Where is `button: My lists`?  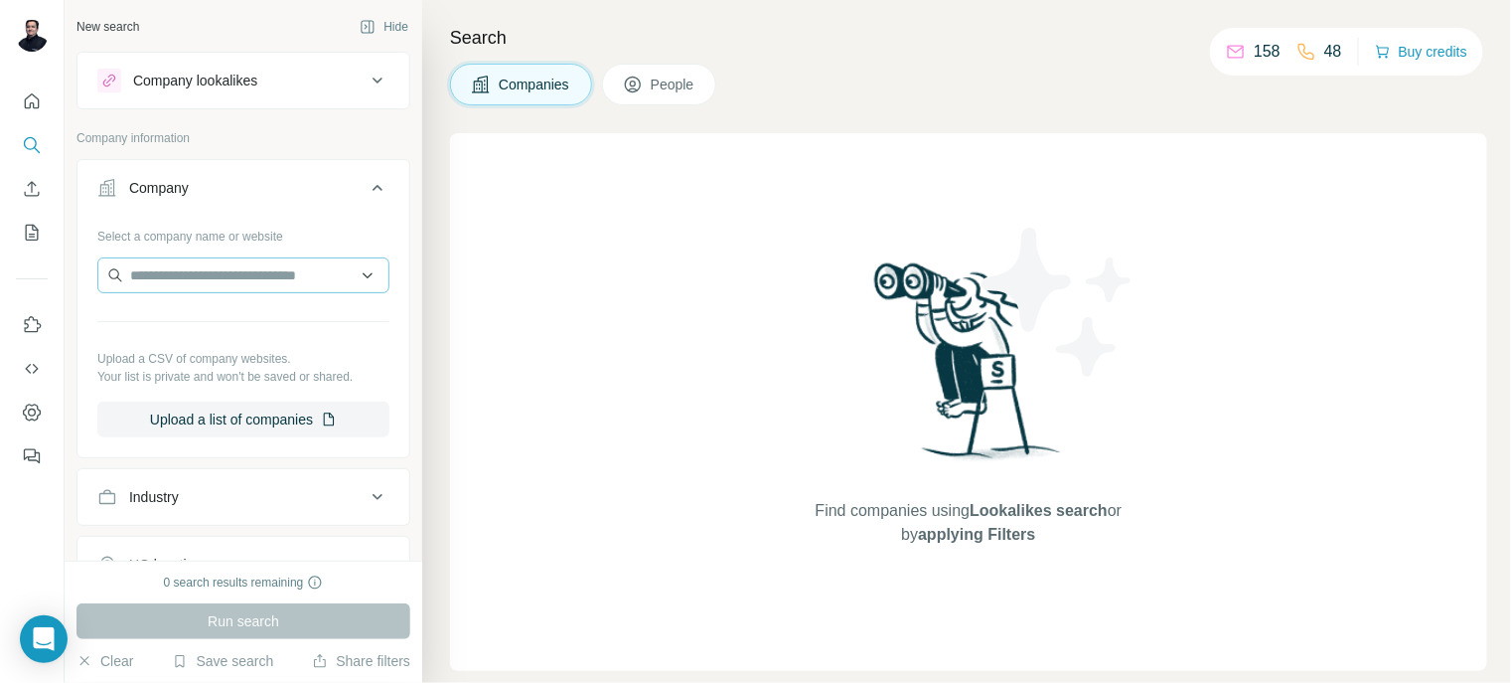 button: My lists is located at coordinates (32, 233).